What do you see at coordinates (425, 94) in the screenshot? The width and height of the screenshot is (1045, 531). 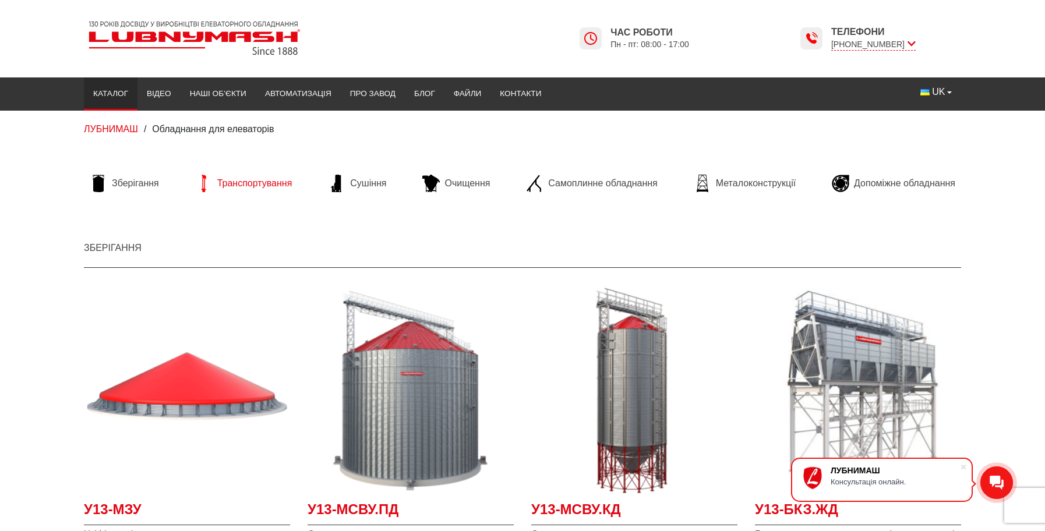 I see `a: Блог` at bounding box center [425, 94].